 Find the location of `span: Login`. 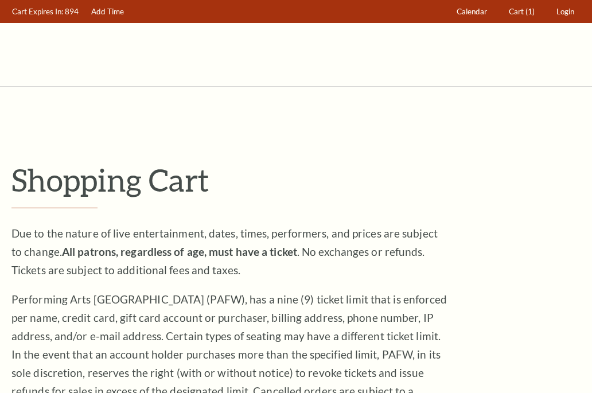

span: Login is located at coordinates (565, 11).